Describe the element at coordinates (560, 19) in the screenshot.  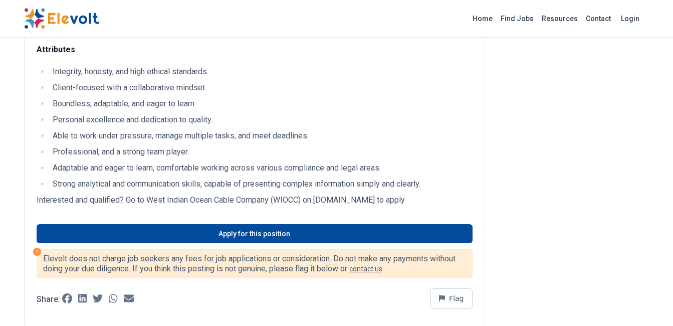
I see `a: Resources` at that location.